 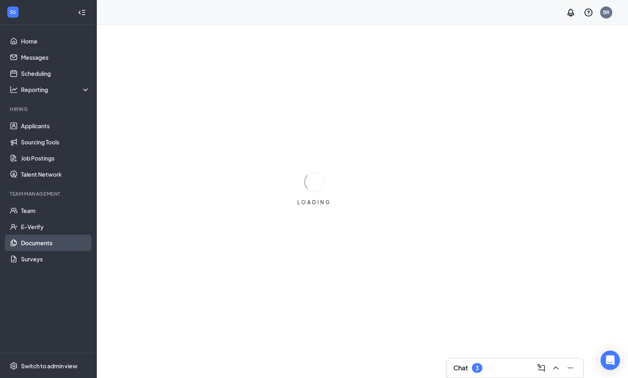 I want to click on svg: Settings, so click(x=14, y=366).